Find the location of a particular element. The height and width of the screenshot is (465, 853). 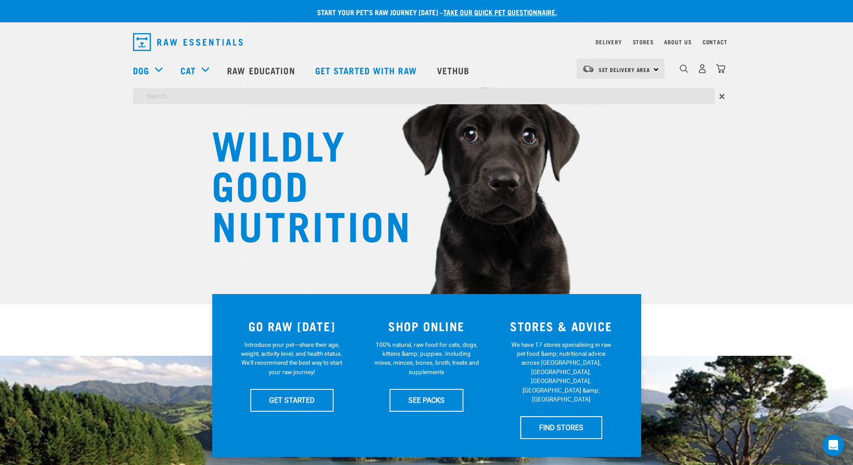

a: Raw Education is located at coordinates (262, 70).